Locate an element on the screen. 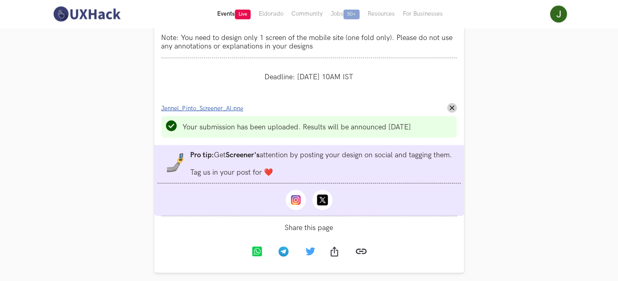 This screenshot has height=281, width=618. img: Share is located at coordinates (334, 251).